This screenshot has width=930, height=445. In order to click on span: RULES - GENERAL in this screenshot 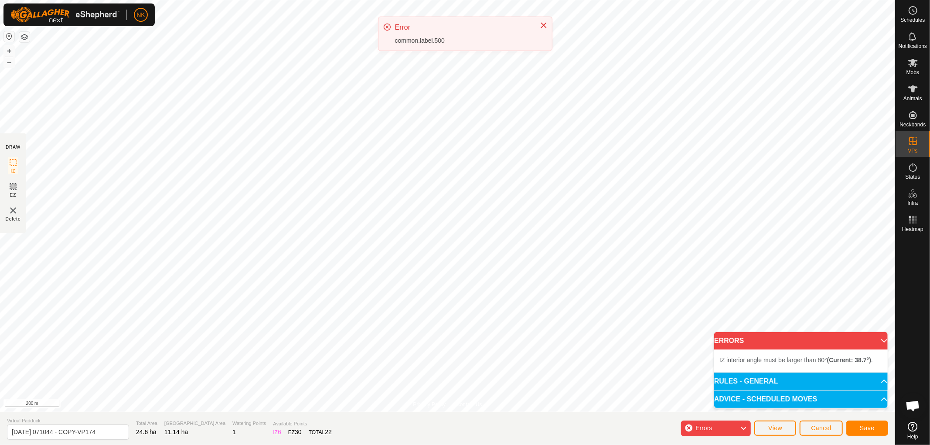, I will do `click(746, 382)`.